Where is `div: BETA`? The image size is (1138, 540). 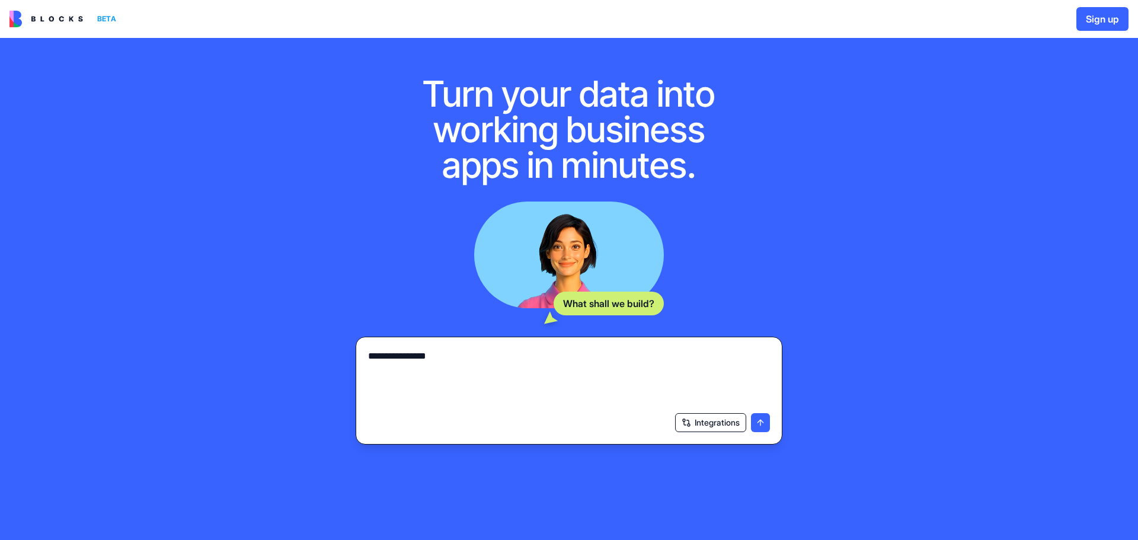 div: BETA is located at coordinates (107, 19).